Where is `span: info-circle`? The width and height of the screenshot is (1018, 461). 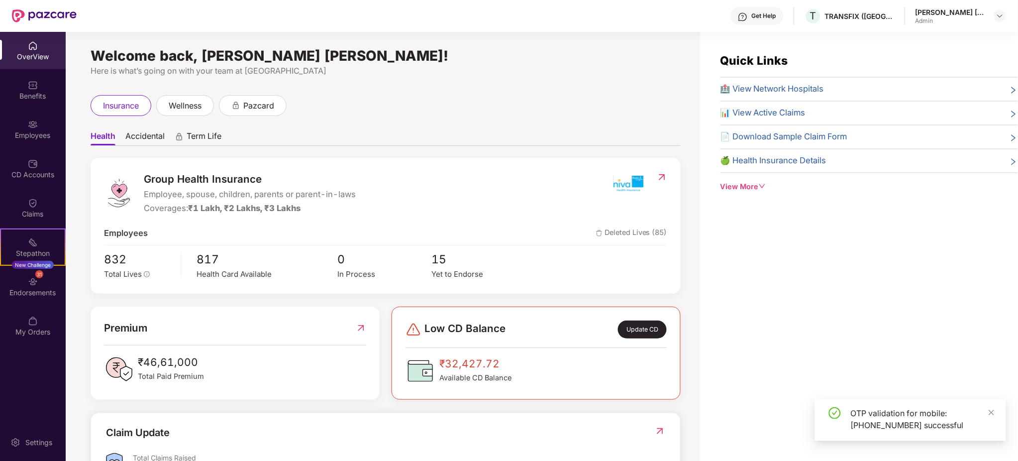
span: info-circle is located at coordinates (147, 274).